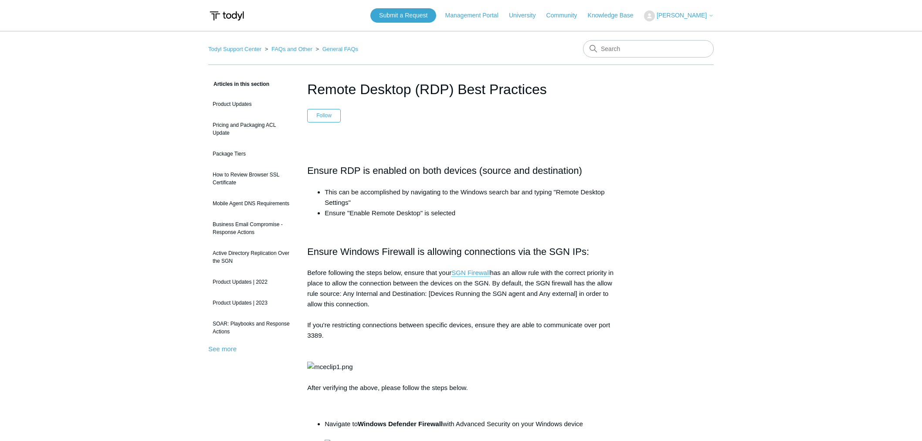  What do you see at coordinates (615, 15) in the screenshot?
I see `a: Knowledge Base` at bounding box center [615, 15].